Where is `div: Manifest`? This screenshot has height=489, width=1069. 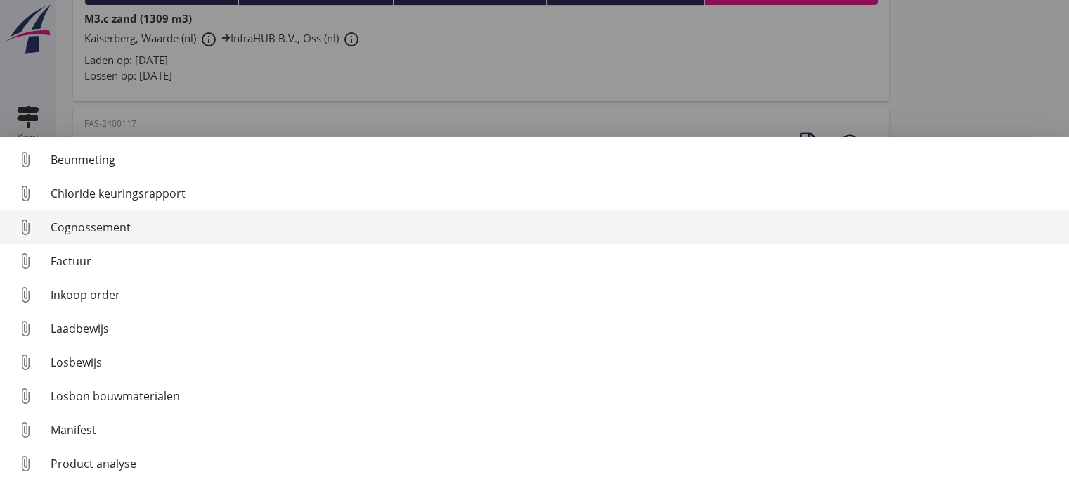
div: Manifest is located at coordinates (554, 430).